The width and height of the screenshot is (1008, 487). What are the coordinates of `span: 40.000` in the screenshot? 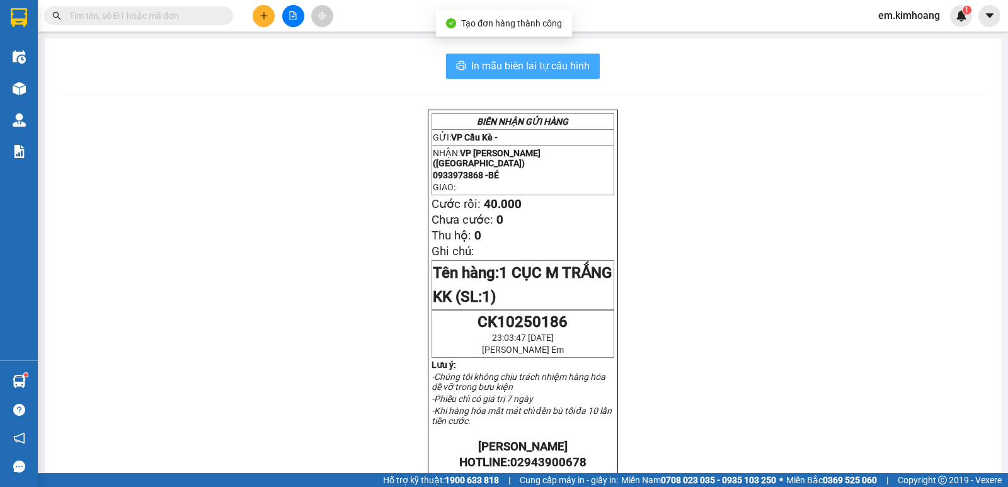 It's located at (503, 204).